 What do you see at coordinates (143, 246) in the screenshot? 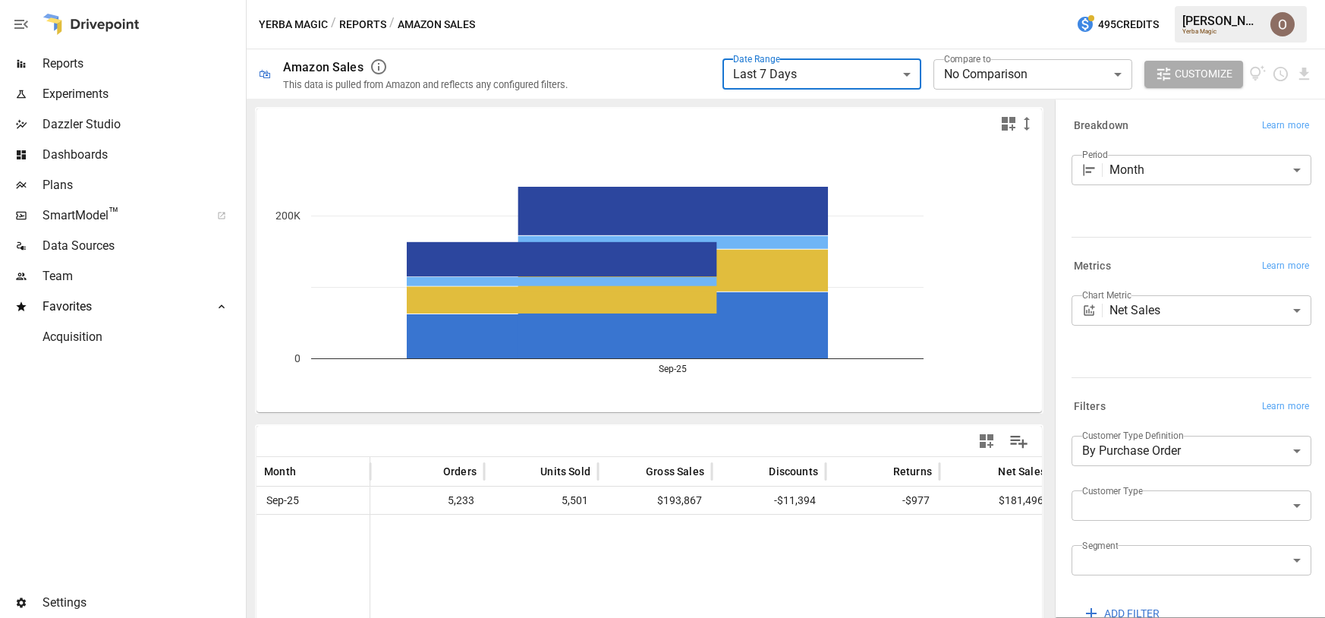
I see `span: Data Sources` at bounding box center [143, 246].